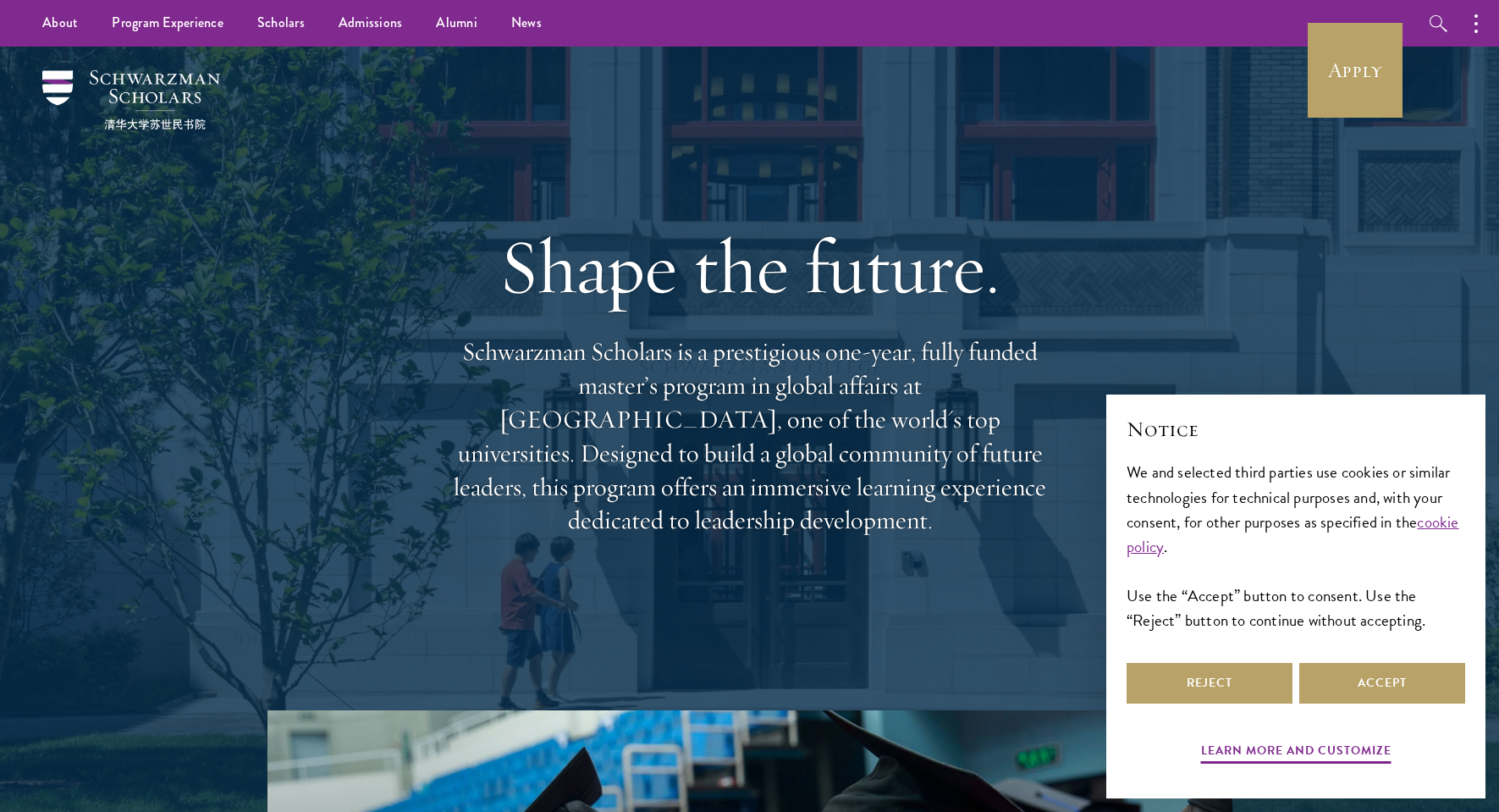 The height and width of the screenshot is (812, 1499). What do you see at coordinates (750, 436) in the screenshot?
I see `p: Schwarzman Scholars is a prestigious one-year, fully funded master’s program in global affairs at...` at bounding box center [750, 436].